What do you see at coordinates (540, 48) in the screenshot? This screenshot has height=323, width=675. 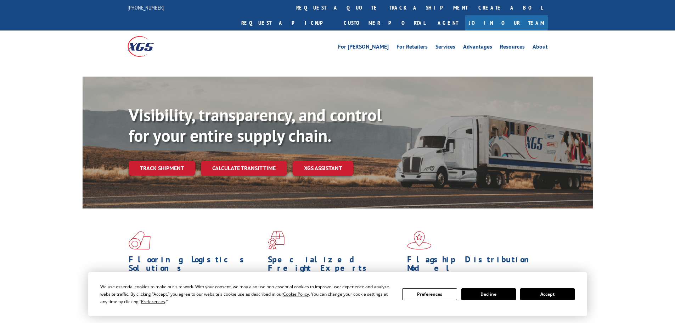 I see `a: About` at bounding box center [540, 48].